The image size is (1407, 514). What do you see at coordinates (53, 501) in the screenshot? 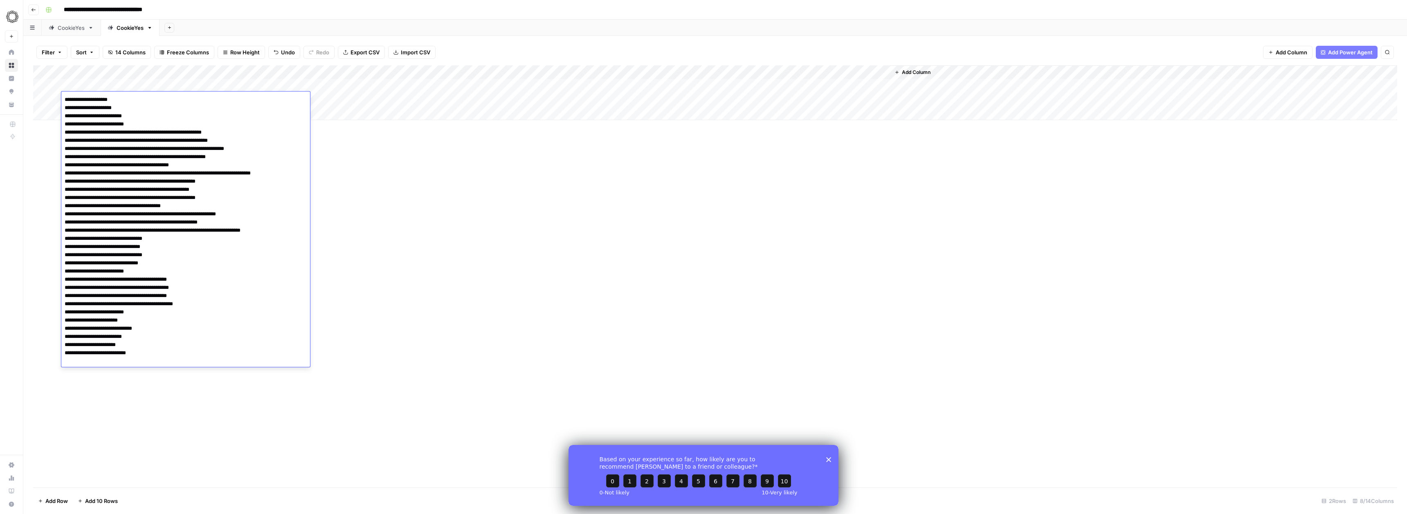
I see `button: Add Row` at bounding box center [53, 501].